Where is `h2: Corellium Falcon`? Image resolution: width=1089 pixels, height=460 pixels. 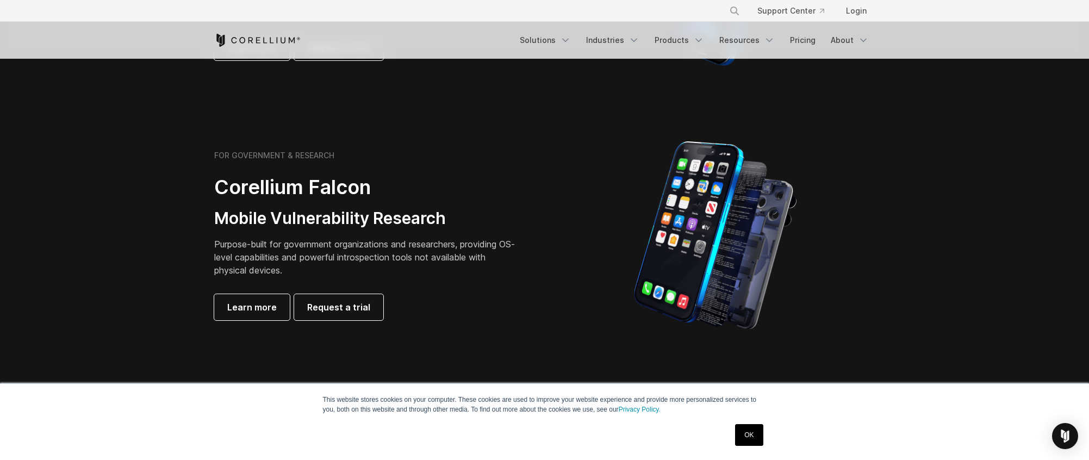 h2: Corellium Falcon is located at coordinates (366, 187).